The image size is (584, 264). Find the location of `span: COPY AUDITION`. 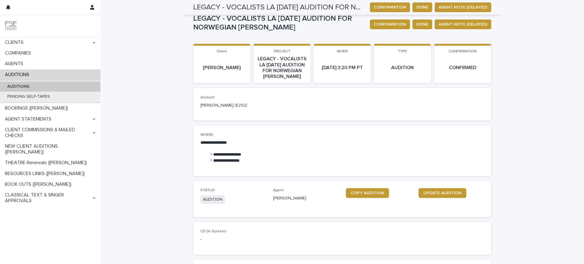

span: COPY AUDITION is located at coordinates (367, 193).